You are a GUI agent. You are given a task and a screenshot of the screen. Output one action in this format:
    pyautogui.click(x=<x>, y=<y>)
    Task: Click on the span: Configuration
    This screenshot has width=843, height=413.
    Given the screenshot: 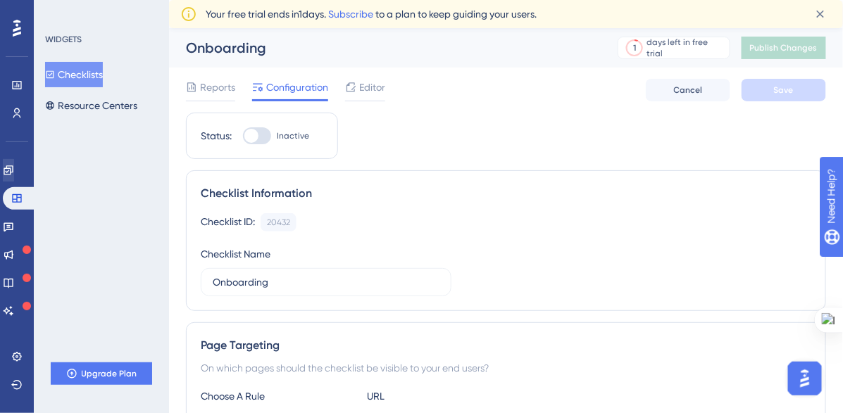 What is the action you would take?
    pyautogui.click(x=297, y=87)
    